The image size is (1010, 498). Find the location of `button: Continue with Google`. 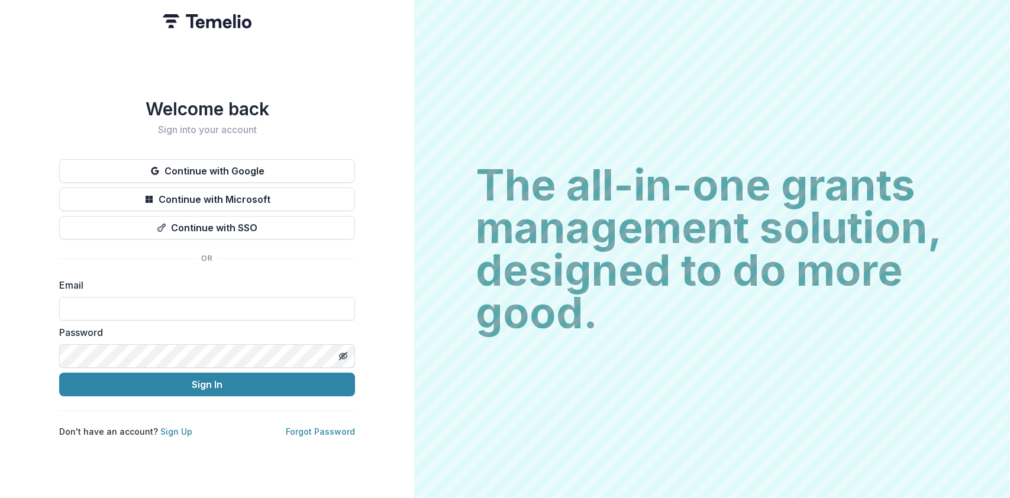

button: Continue with Google is located at coordinates (207, 171).